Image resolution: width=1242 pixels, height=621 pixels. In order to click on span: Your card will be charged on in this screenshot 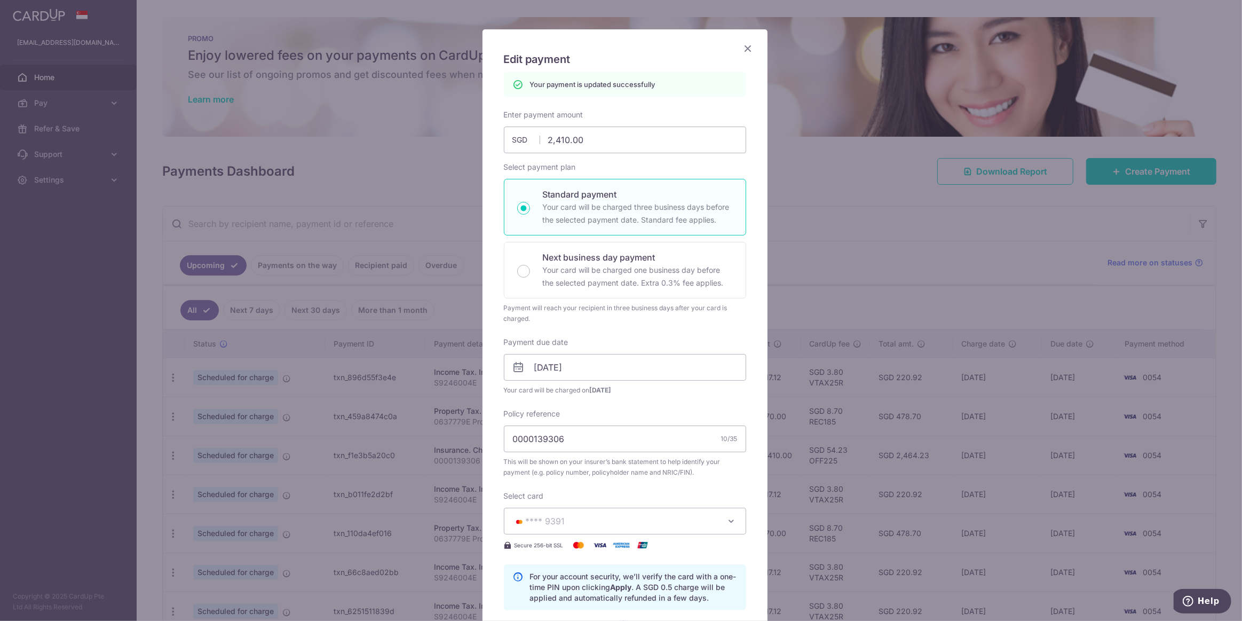, I will do `click(625, 390)`.